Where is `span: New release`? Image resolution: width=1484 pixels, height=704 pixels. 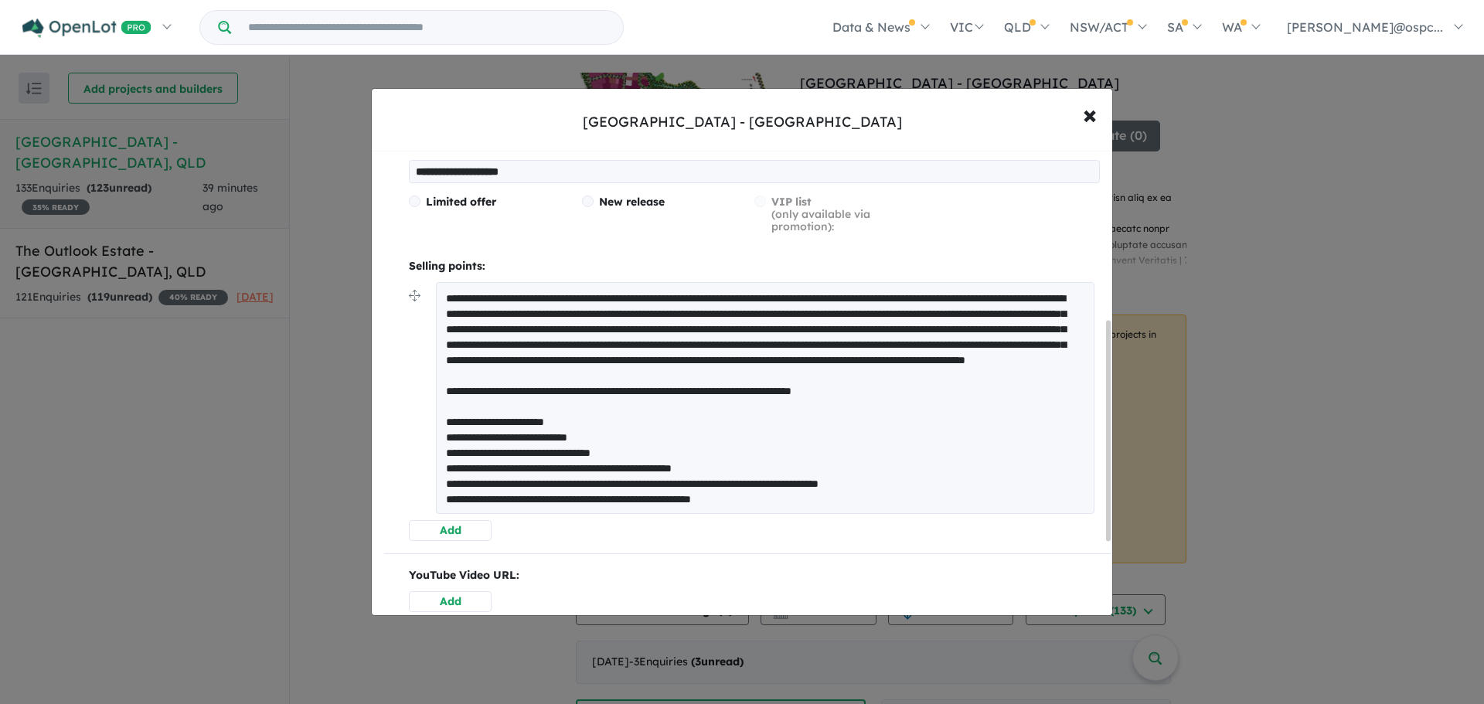
span: New release is located at coordinates (632, 202).